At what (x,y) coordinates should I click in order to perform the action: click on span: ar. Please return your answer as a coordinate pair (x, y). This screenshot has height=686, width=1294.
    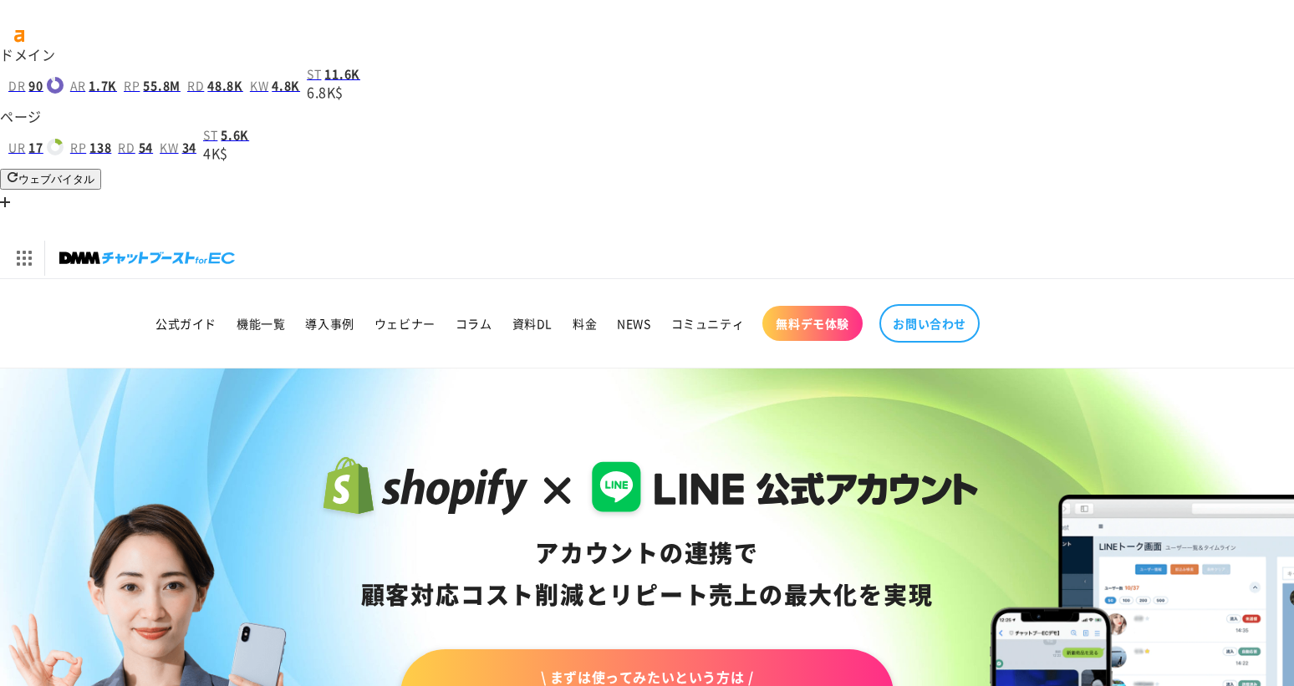
    Looking at the image, I should click on (78, 85).